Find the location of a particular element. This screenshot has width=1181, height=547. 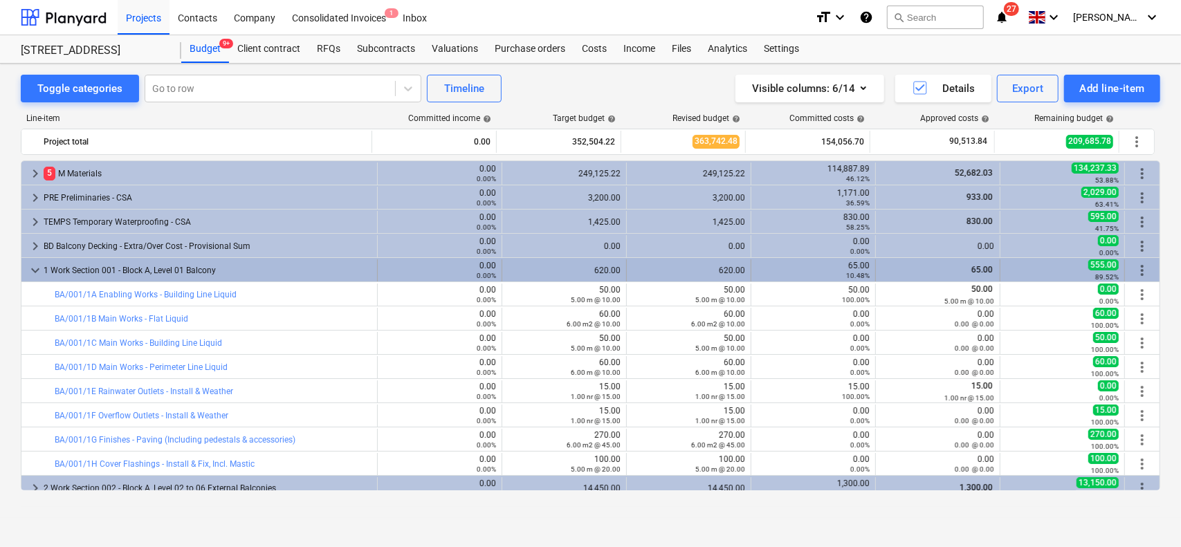

button: Timeline is located at coordinates (464, 89).